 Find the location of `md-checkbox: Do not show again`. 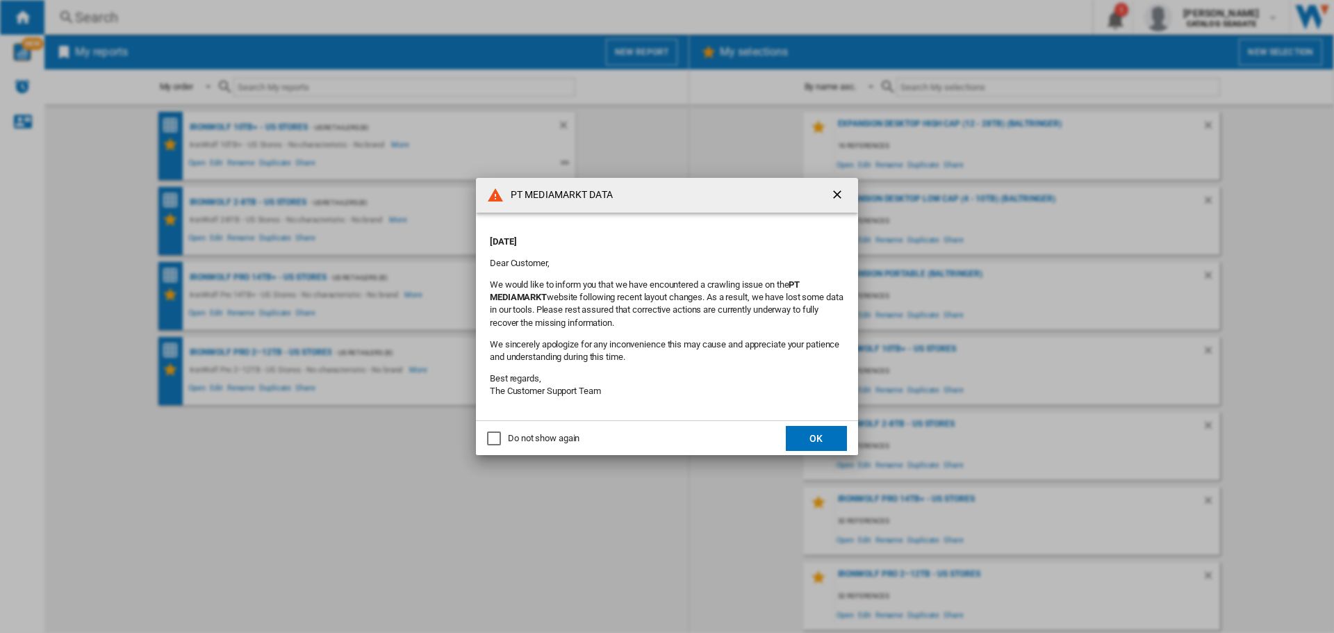

md-checkbox: Do not show again is located at coordinates (533, 438).